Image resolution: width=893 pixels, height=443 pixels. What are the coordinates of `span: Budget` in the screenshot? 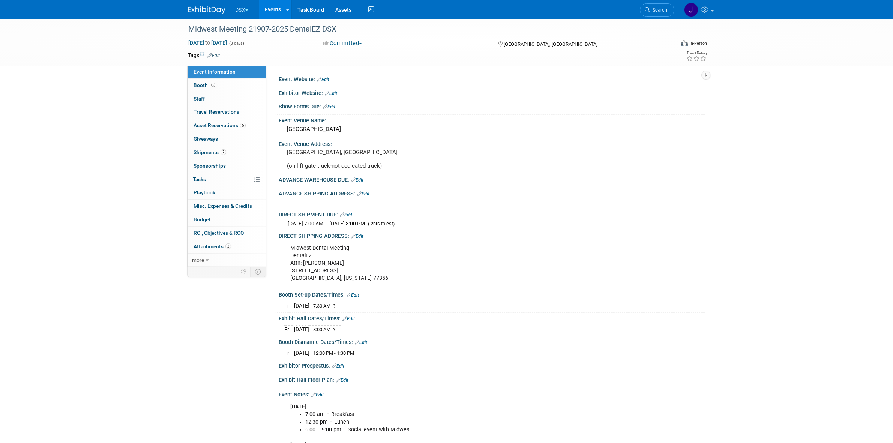 It's located at (202, 219).